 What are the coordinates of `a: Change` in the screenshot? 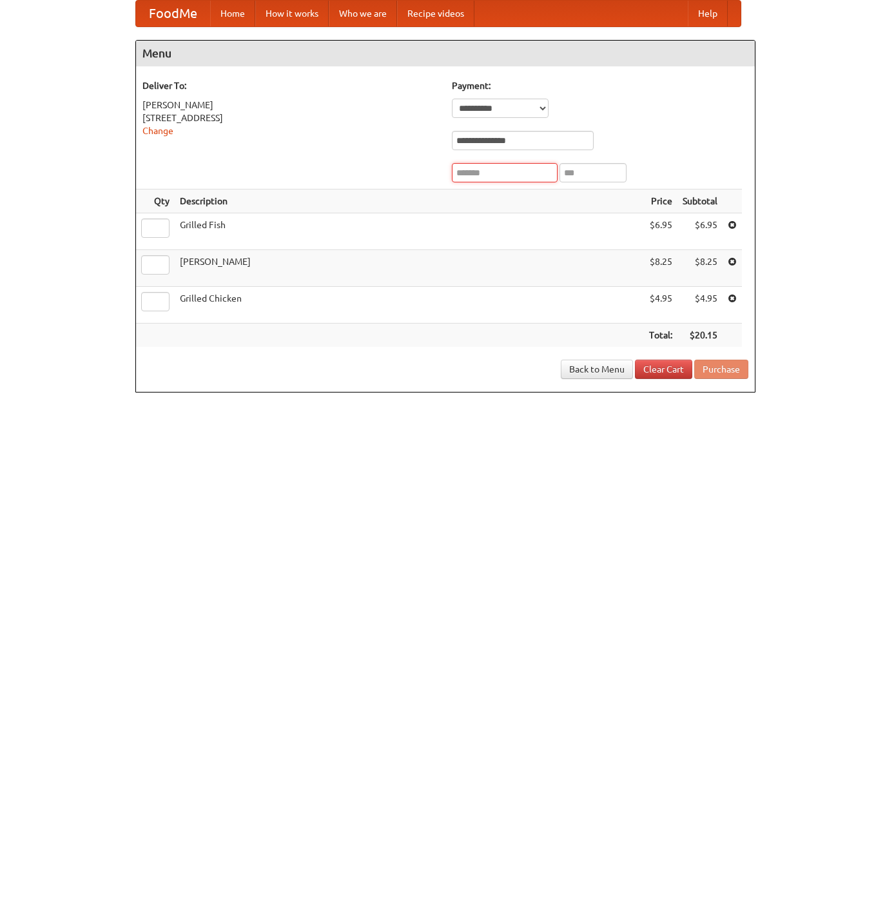 It's located at (158, 131).